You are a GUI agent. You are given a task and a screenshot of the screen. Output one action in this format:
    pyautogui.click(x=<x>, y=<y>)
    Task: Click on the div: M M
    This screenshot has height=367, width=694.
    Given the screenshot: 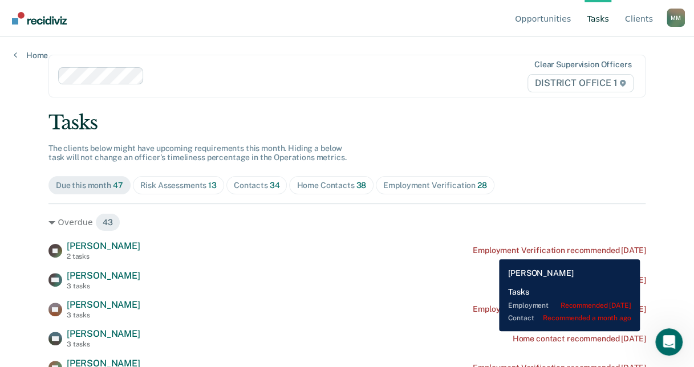 What is the action you would take?
    pyautogui.click(x=676, y=18)
    